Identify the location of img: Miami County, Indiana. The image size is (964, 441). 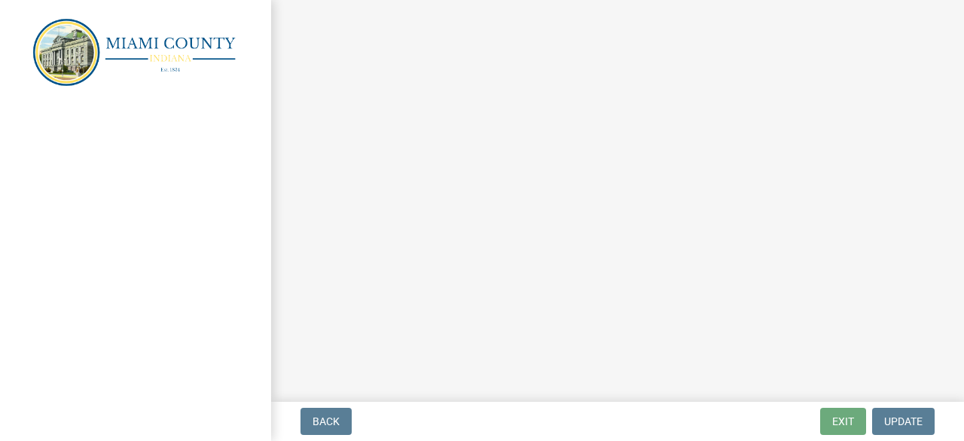
(139, 51).